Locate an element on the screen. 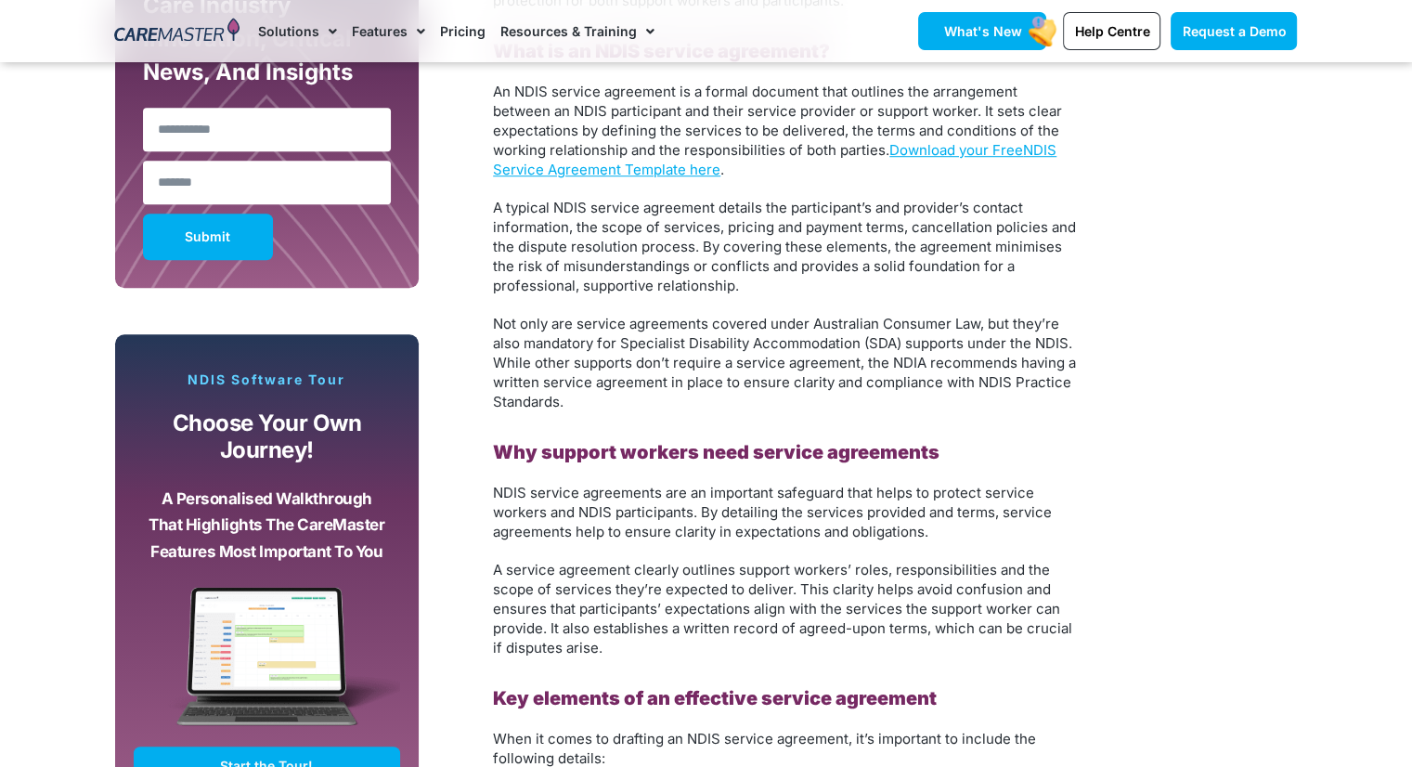 The height and width of the screenshot is (767, 1412). b: Key elements of an effective service agreement is located at coordinates (715, 698).